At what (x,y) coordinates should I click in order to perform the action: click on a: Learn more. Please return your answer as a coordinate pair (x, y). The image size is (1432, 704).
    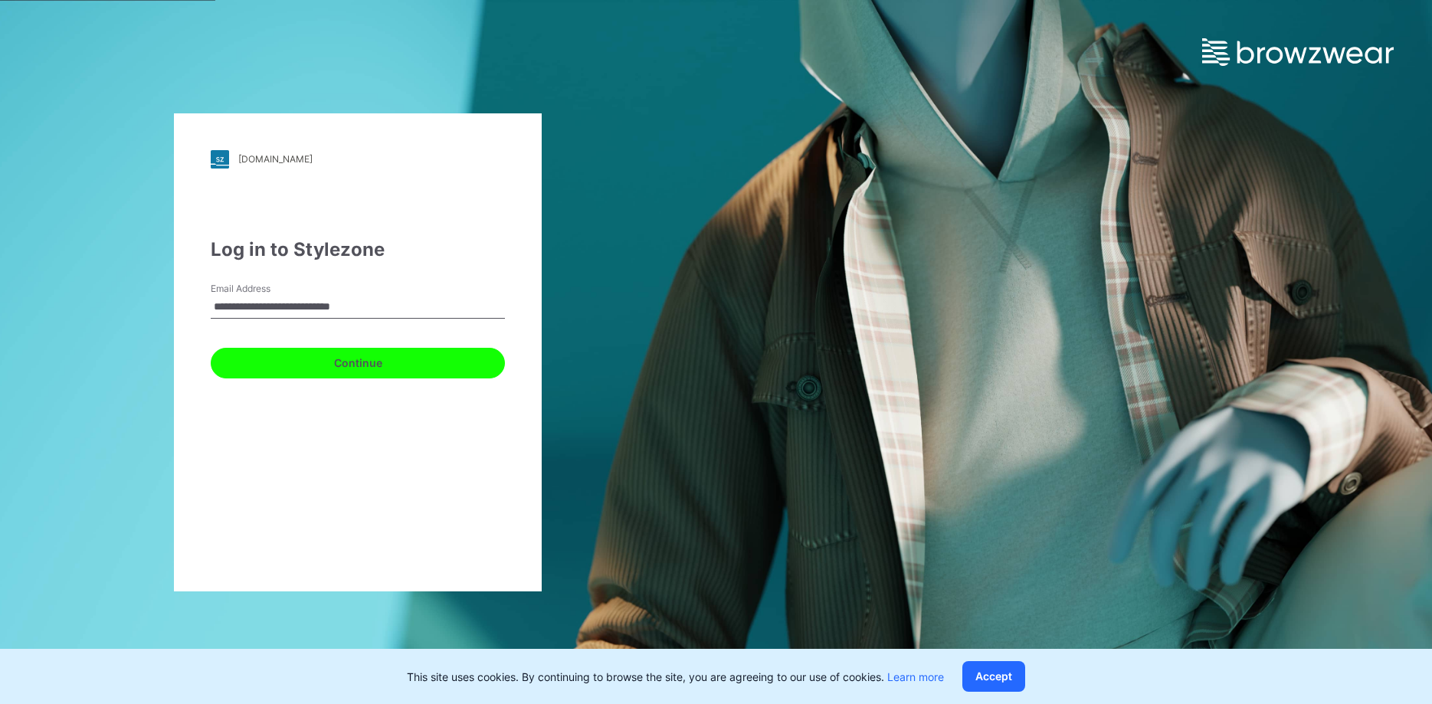
    Looking at the image, I should click on (916, 677).